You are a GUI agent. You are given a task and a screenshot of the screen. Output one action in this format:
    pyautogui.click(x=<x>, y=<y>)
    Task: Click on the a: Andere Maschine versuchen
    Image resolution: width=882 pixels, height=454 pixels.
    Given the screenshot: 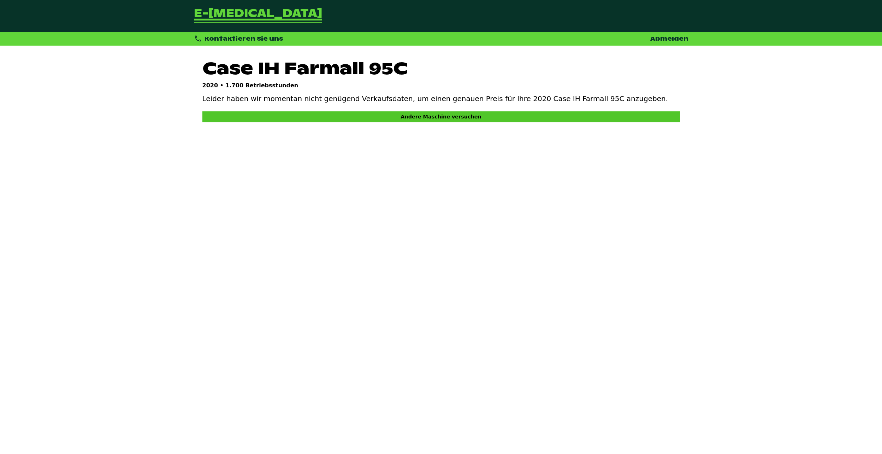 What is the action you would take?
    pyautogui.click(x=441, y=117)
    